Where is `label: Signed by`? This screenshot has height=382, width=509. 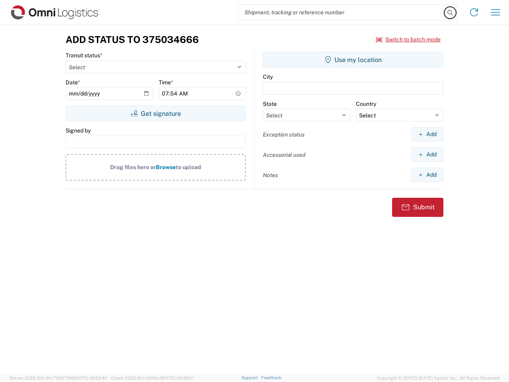 label: Signed by is located at coordinates (78, 130).